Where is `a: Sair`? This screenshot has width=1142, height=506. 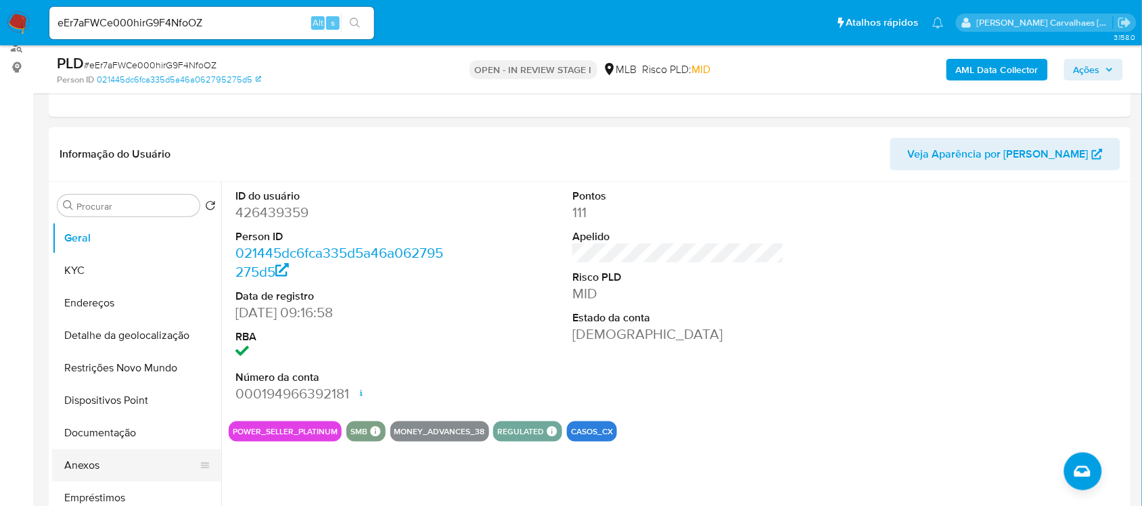 a: Sair is located at coordinates (1124, 22).